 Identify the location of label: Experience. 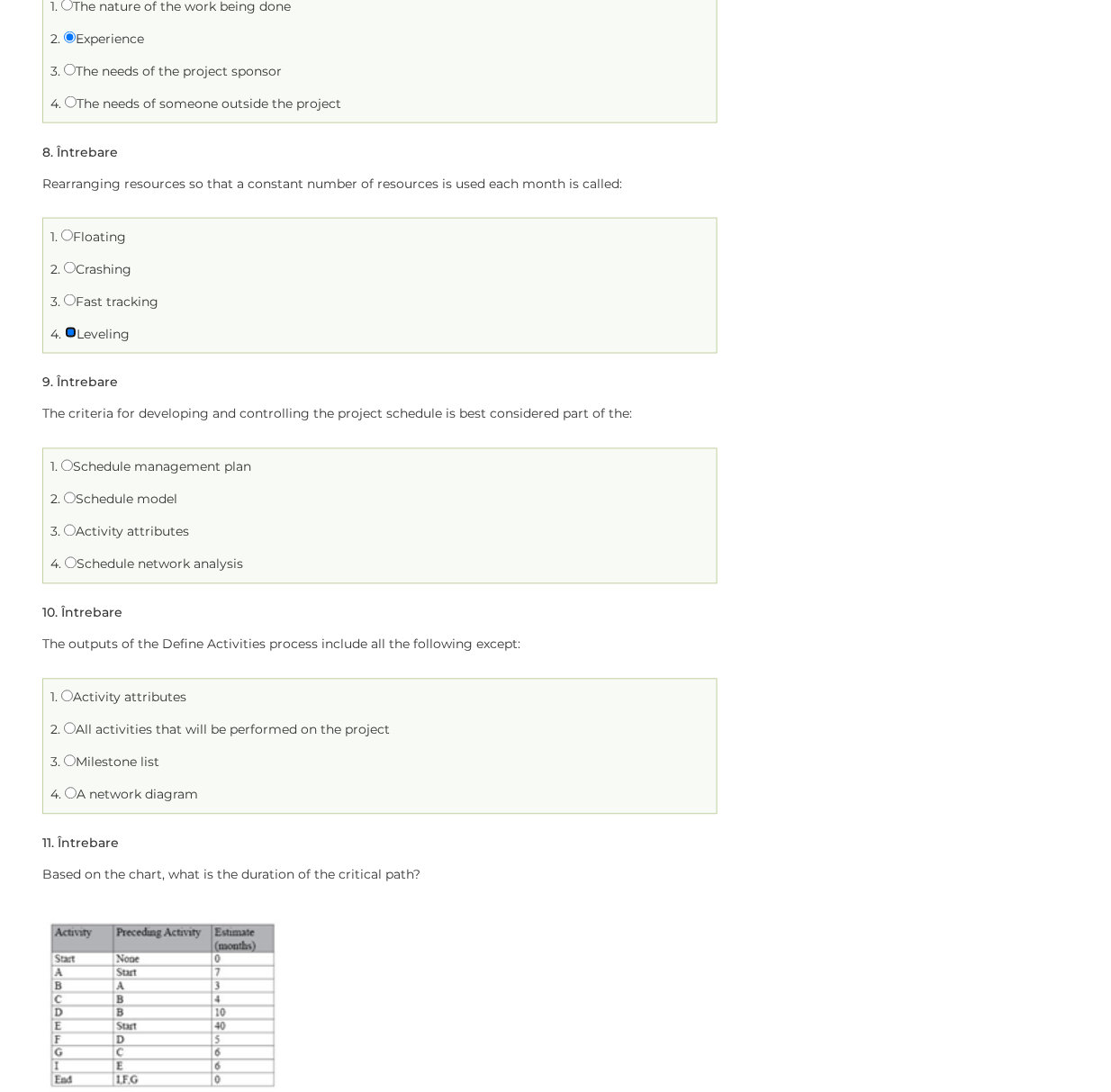
(104, 39).